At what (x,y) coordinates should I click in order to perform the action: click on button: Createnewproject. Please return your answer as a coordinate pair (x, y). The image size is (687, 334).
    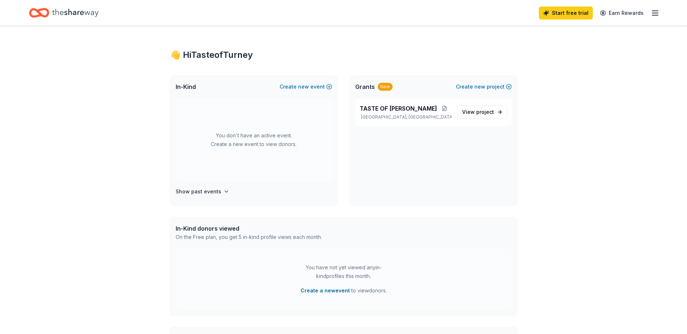
    Looking at the image, I should click on (484, 87).